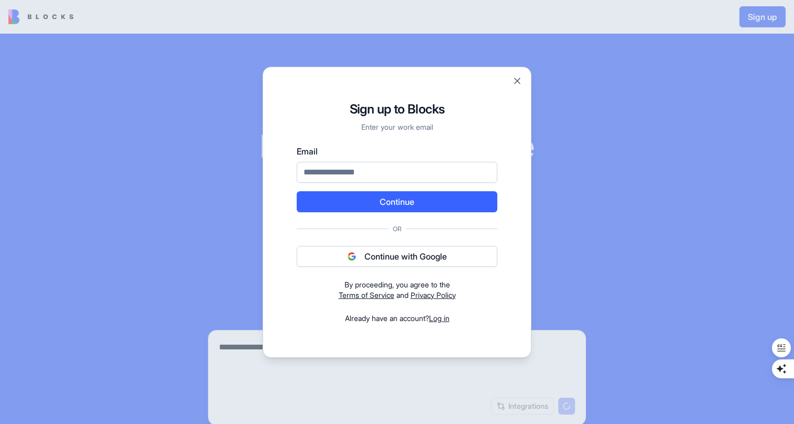 Image resolution: width=794 pixels, height=424 pixels. What do you see at coordinates (397, 290) in the screenshot?
I see `div: and` at bounding box center [397, 290].